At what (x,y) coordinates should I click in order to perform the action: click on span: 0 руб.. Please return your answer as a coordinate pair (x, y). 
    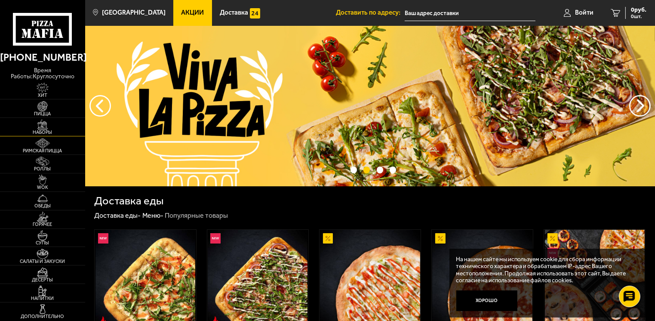
    Looking at the image, I should click on (639, 10).